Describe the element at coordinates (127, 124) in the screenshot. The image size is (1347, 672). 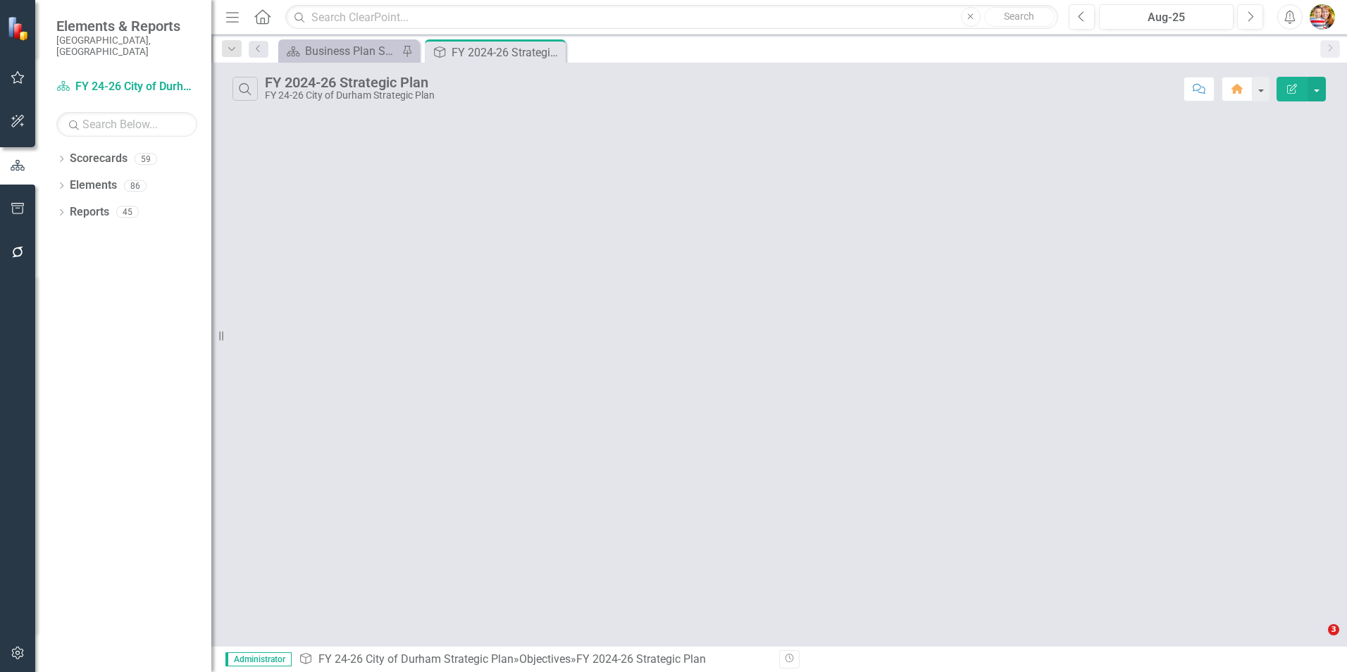
I see `input: Search Below...` at that location.